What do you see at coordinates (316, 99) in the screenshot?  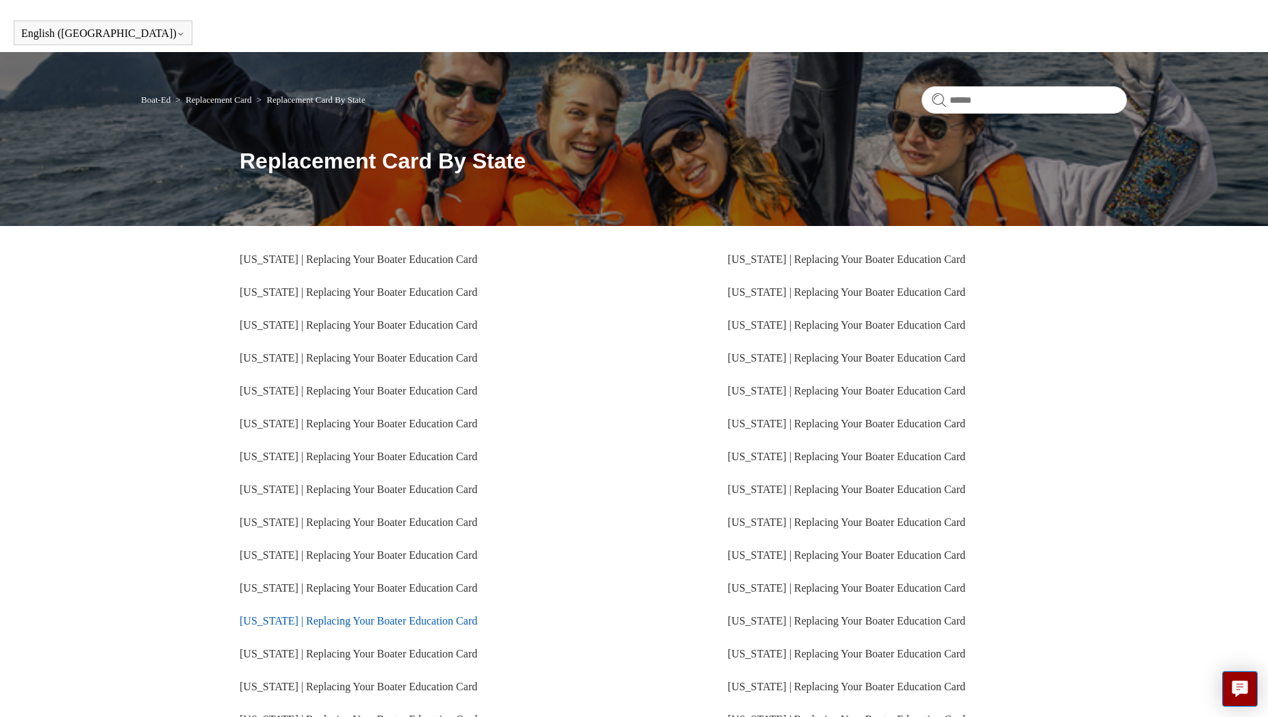 I see `a: Replacement Card By State` at bounding box center [316, 99].